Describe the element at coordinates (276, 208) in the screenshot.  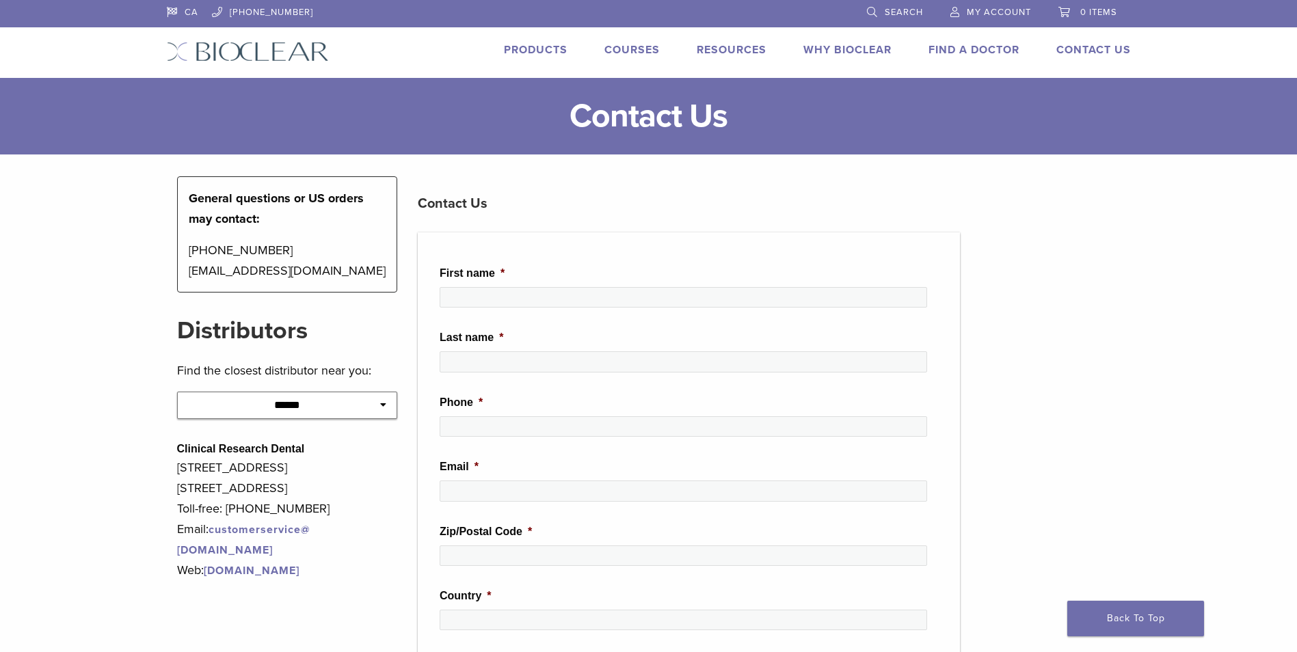
I see `strong: General questions or US orders may contact:` at that location.